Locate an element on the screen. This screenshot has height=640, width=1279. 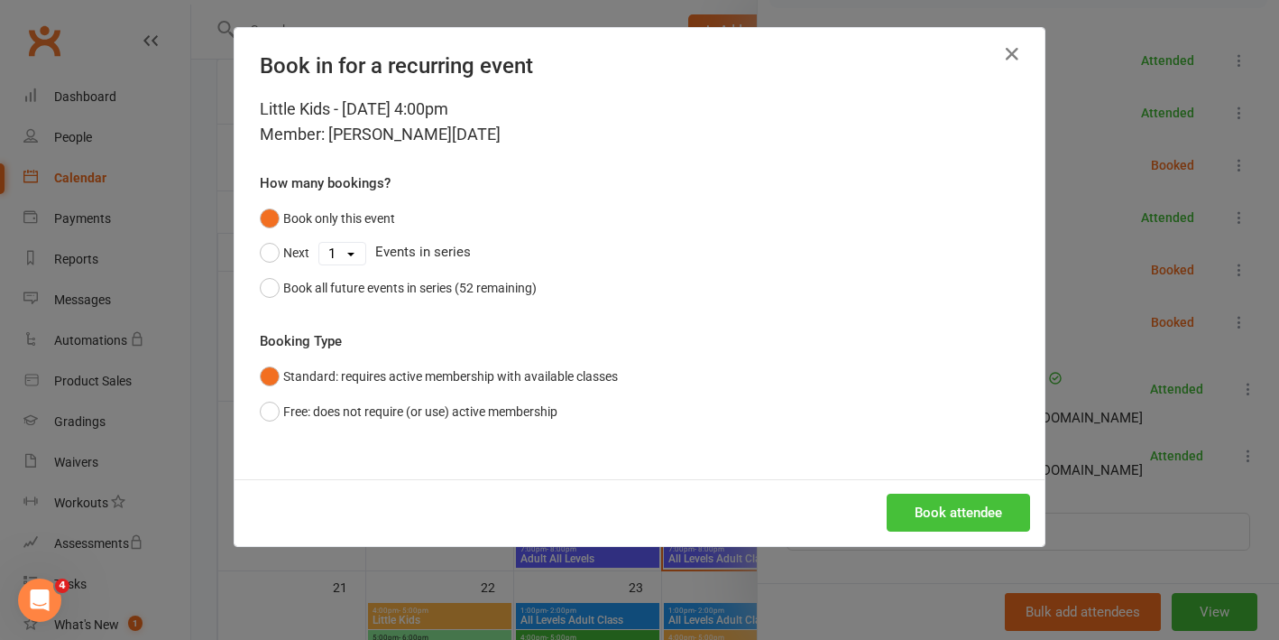
button: Standard: requires active membership with available classes is located at coordinates (438, 376).